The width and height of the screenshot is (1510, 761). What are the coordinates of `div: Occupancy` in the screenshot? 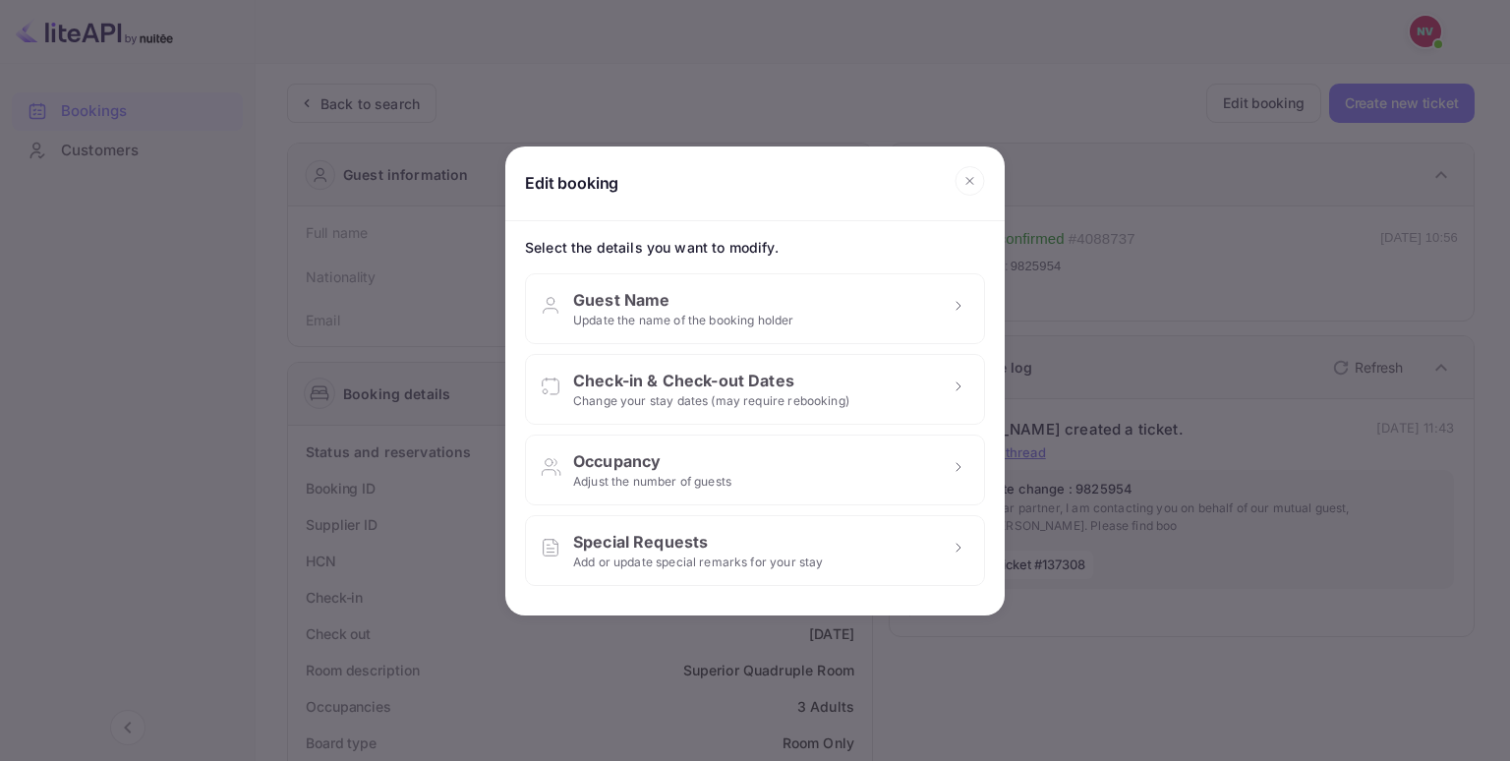 It's located at (652, 461).